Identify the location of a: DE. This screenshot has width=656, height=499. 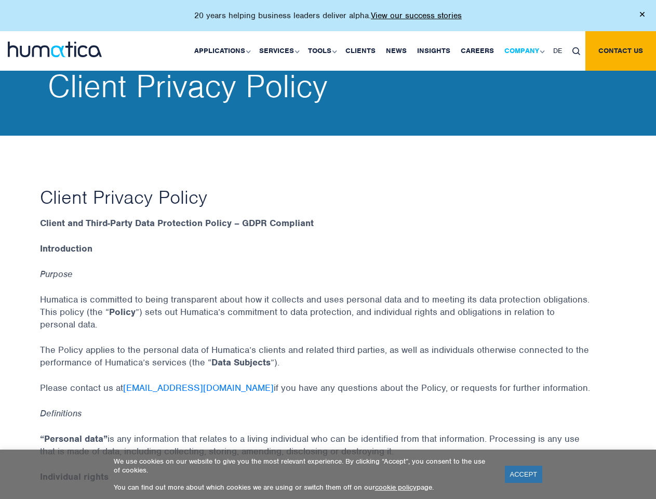
(557, 51).